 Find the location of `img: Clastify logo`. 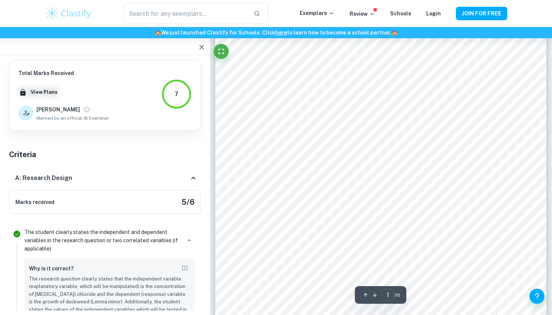

img: Clastify logo is located at coordinates (68, 14).